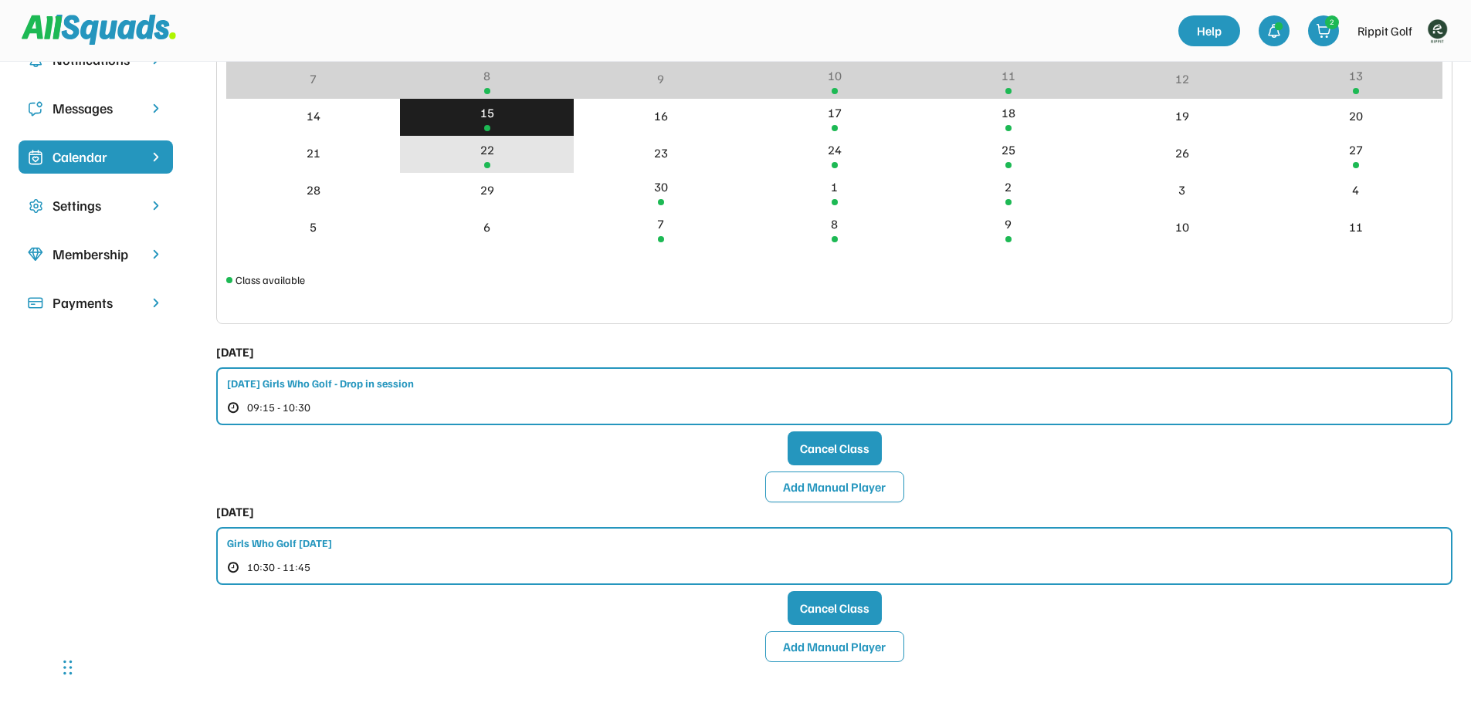 The width and height of the screenshot is (1471, 703). What do you see at coordinates (661, 153) in the screenshot?
I see `div: 23` at bounding box center [661, 153].